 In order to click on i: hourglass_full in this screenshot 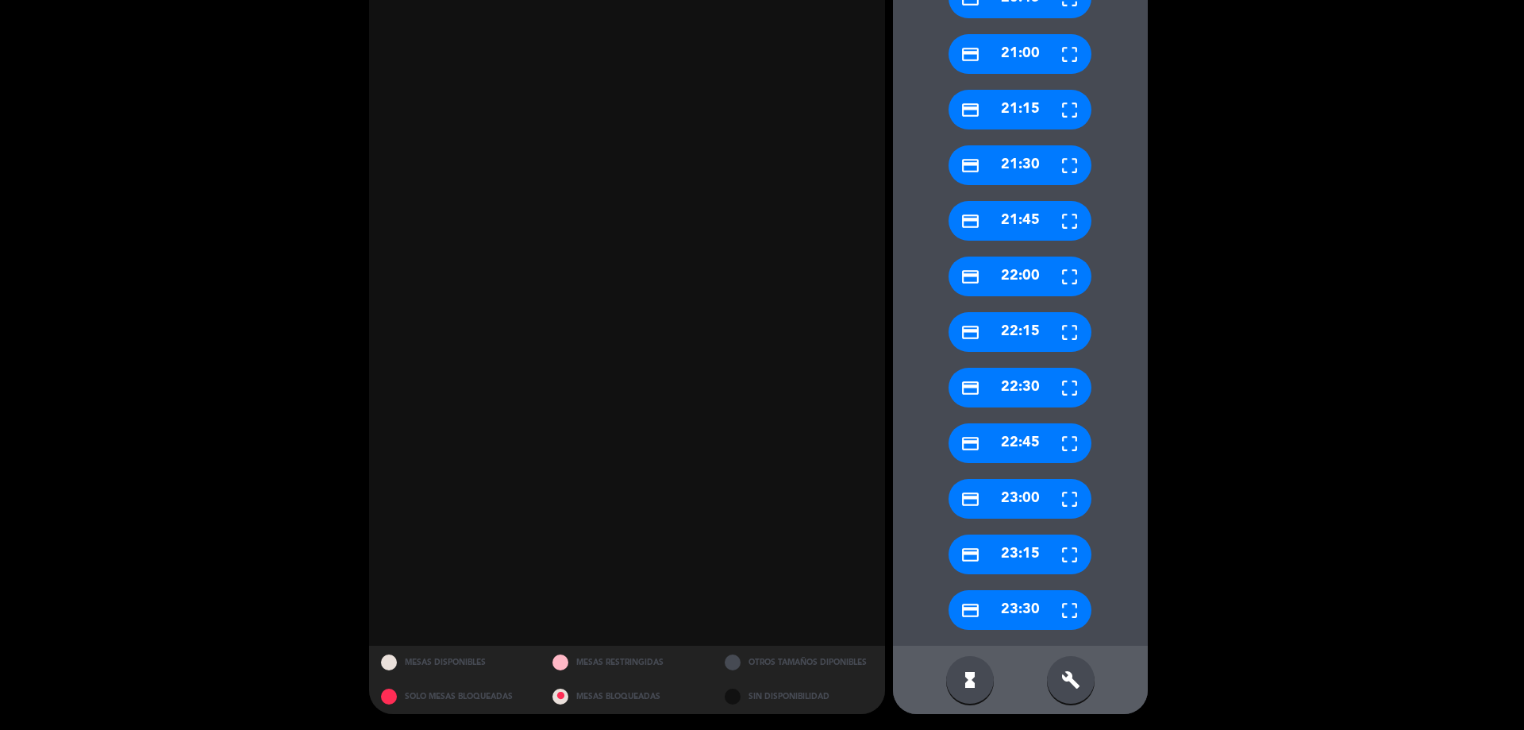, I will do `click(970, 680)`.